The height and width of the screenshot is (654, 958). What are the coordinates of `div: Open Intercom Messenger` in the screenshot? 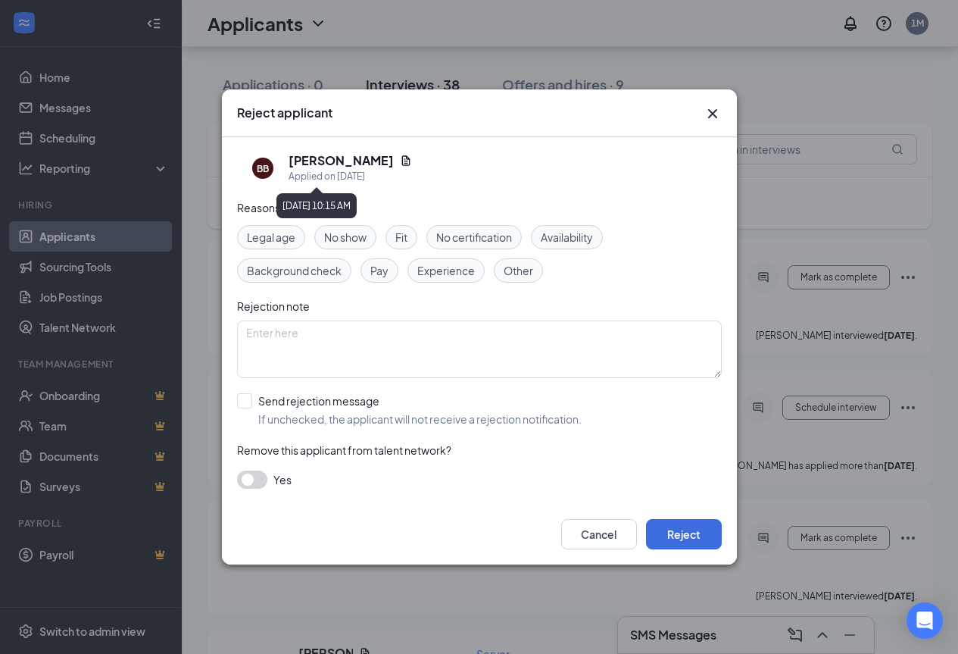 It's located at (925, 620).